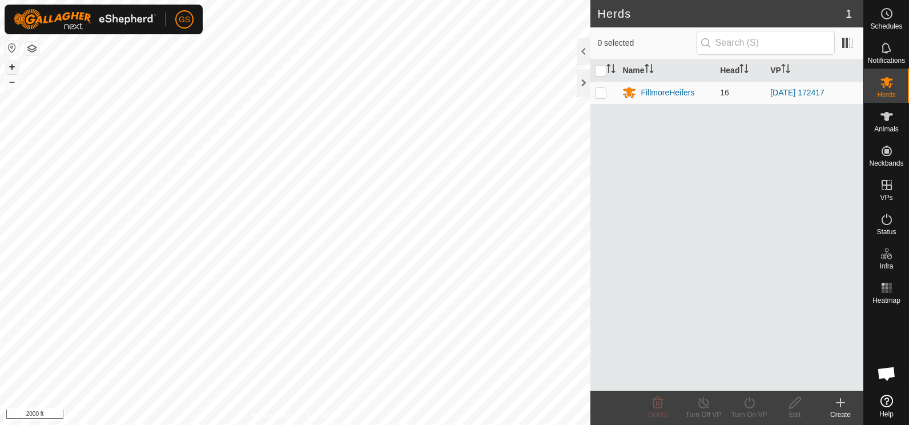 This screenshot has height=425, width=909. What do you see at coordinates (323, 415) in the screenshot?
I see `a: Contact Us` at bounding box center [323, 415].